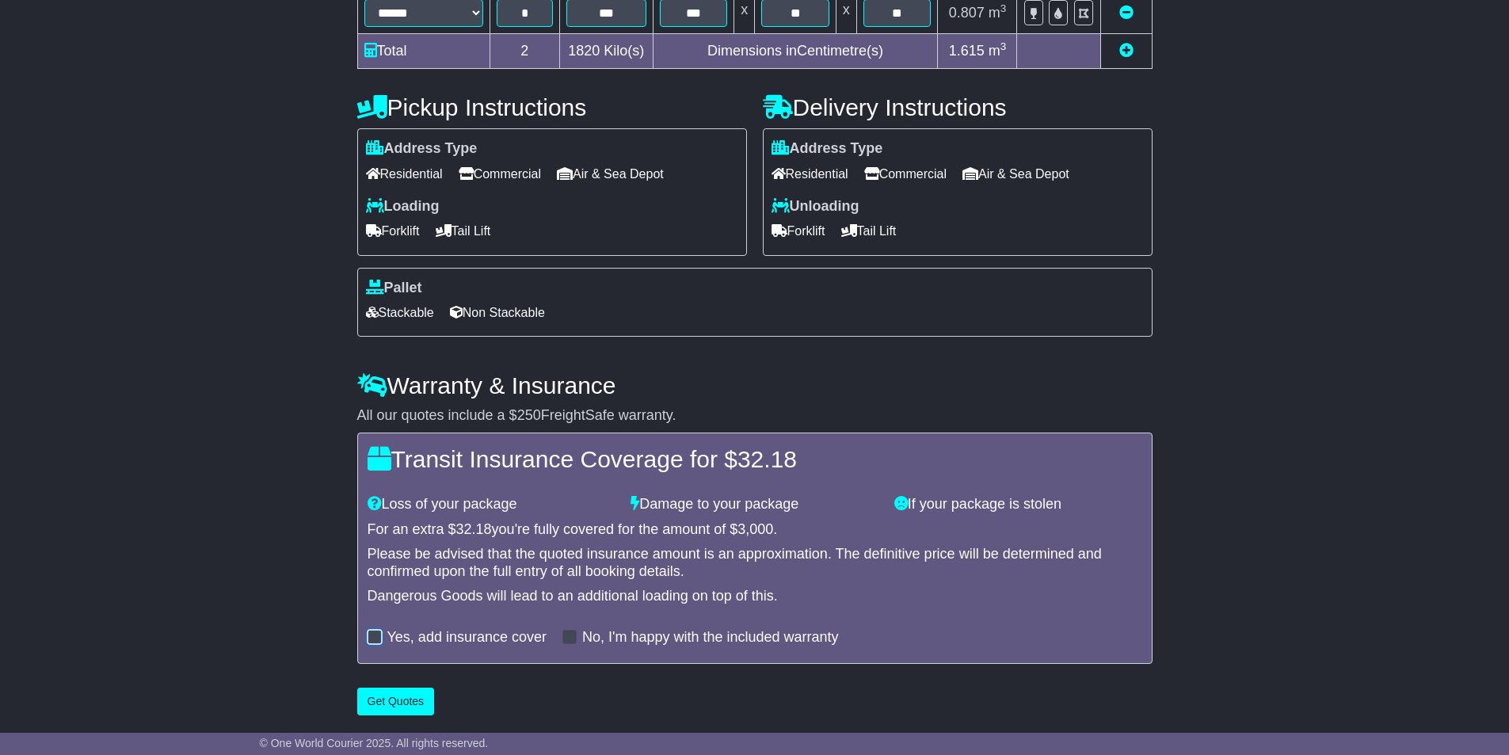 The width and height of the screenshot is (1509, 755). What do you see at coordinates (755, 597) in the screenshot?
I see `div: Dangerous Goods will lead to an additional loading on top of this.` at bounding box center [755, 597].